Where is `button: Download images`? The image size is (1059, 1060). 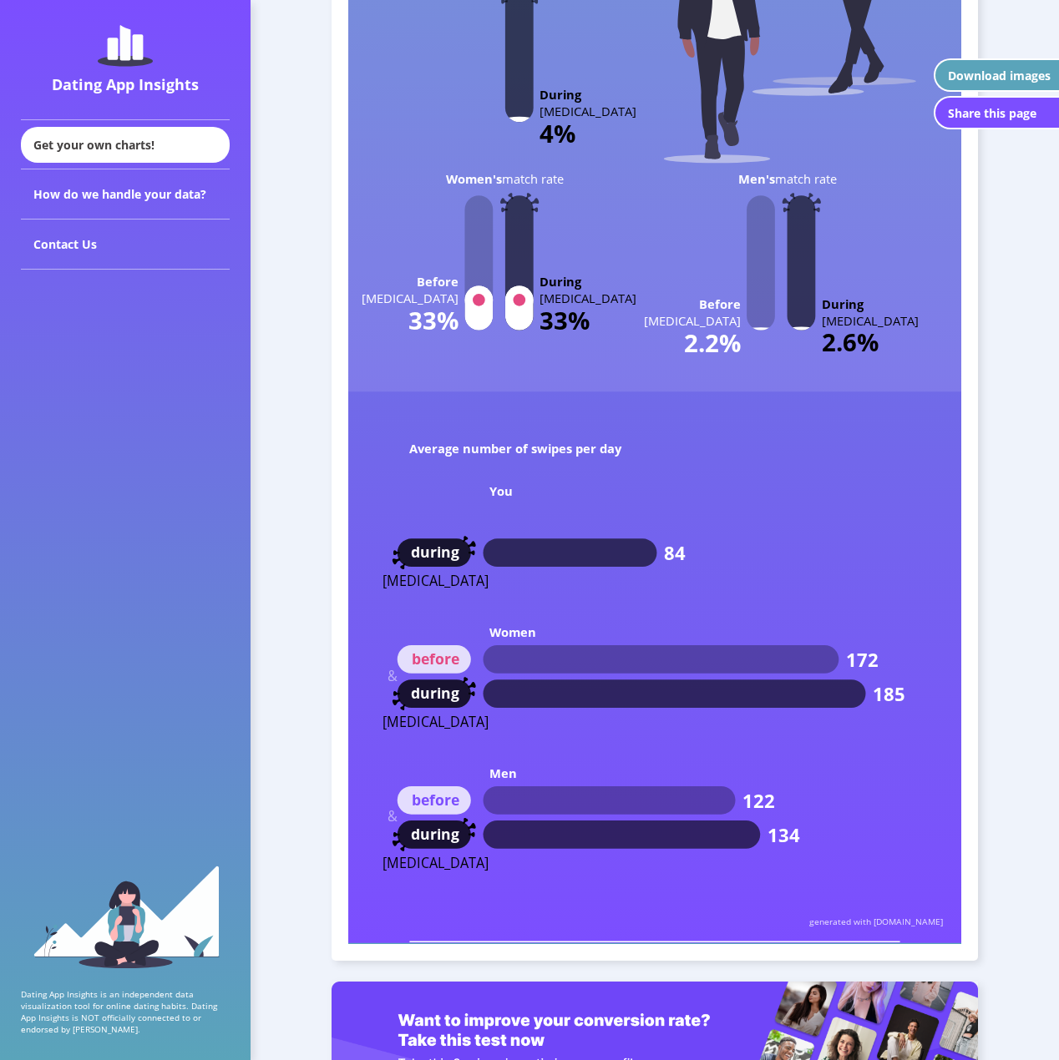
button: Download images is located at coordinates (996, 75).